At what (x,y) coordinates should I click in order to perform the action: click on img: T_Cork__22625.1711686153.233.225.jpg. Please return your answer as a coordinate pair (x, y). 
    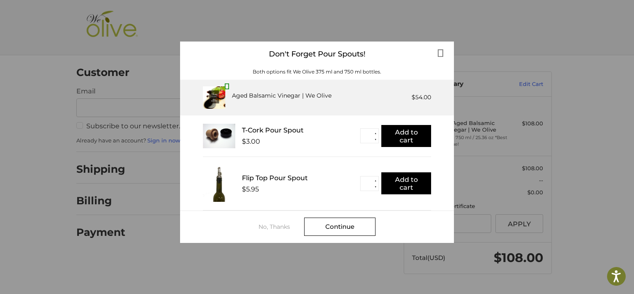
    Looking at the image, I should click on (219, 136).